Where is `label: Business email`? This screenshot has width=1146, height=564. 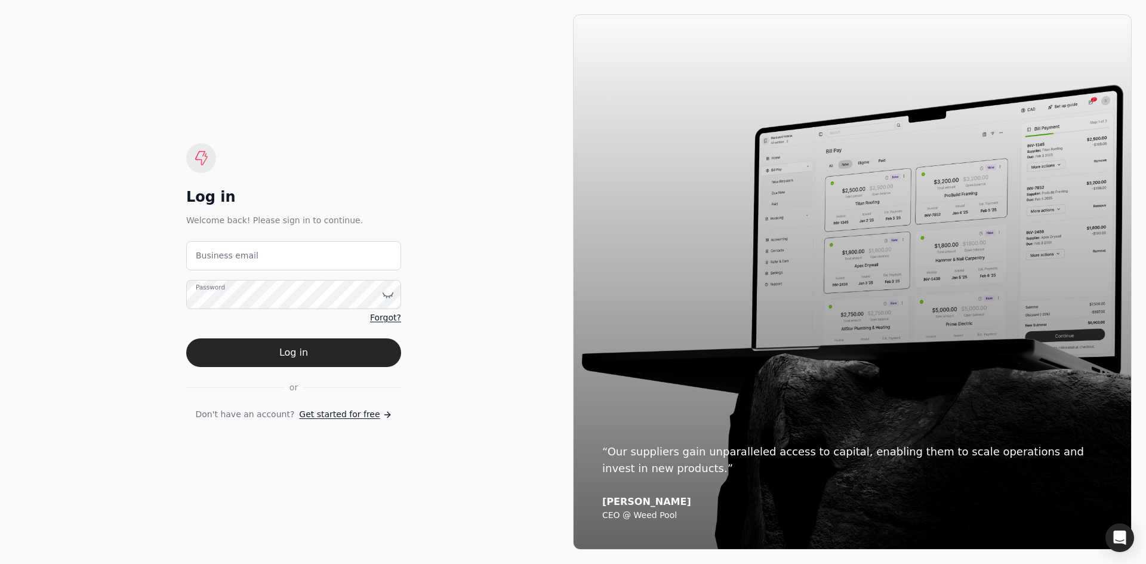 label: Business email is located at coordinates (227, 256).